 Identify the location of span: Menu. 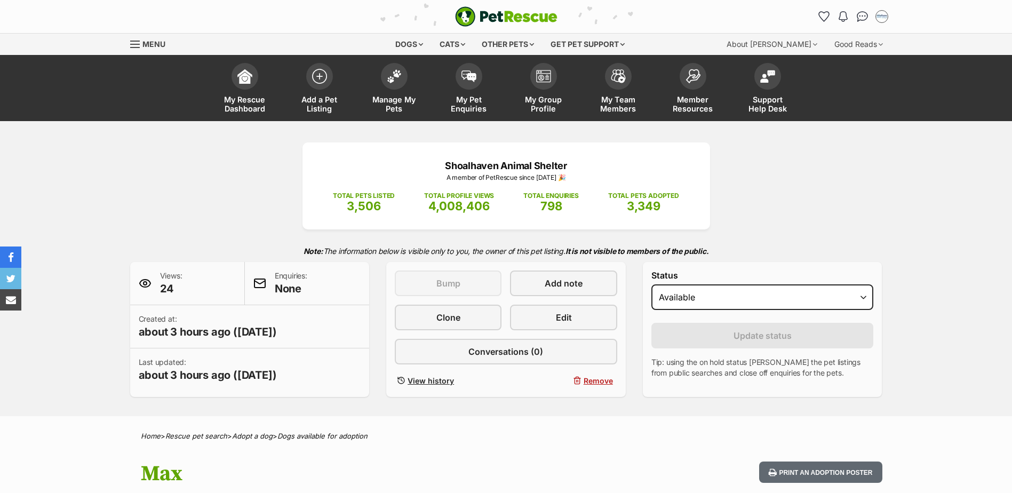
(154, 44).